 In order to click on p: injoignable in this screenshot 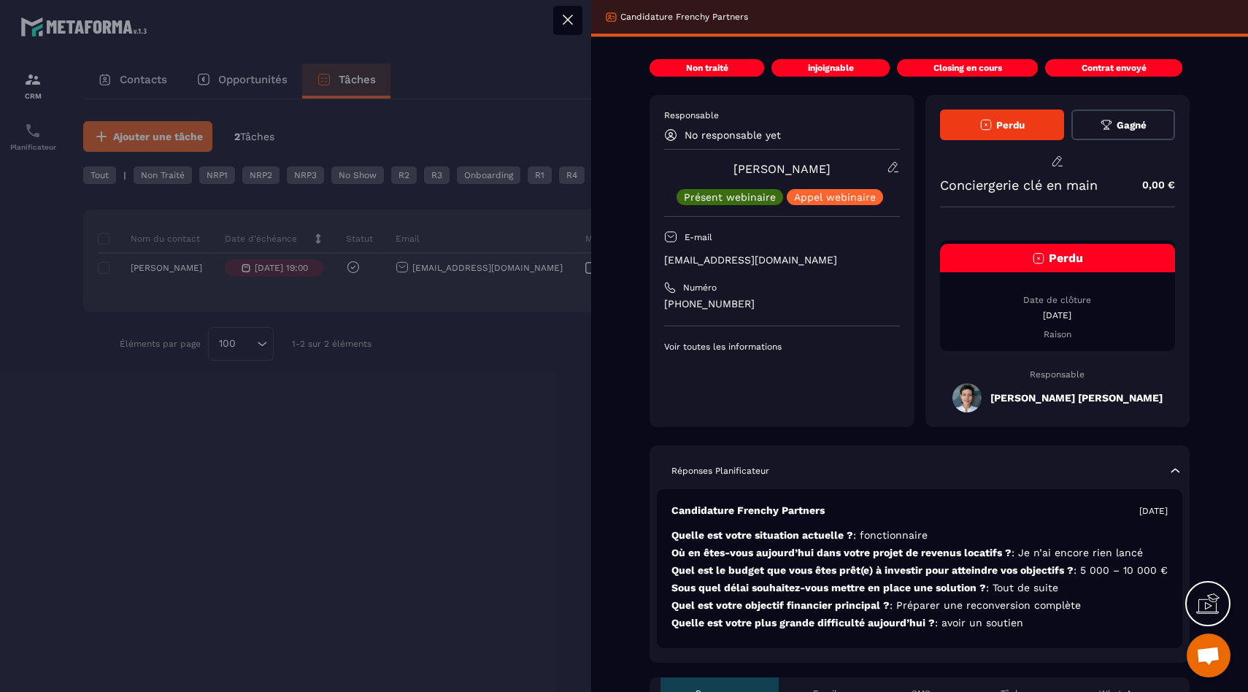, I will do `click(830, 68)`.